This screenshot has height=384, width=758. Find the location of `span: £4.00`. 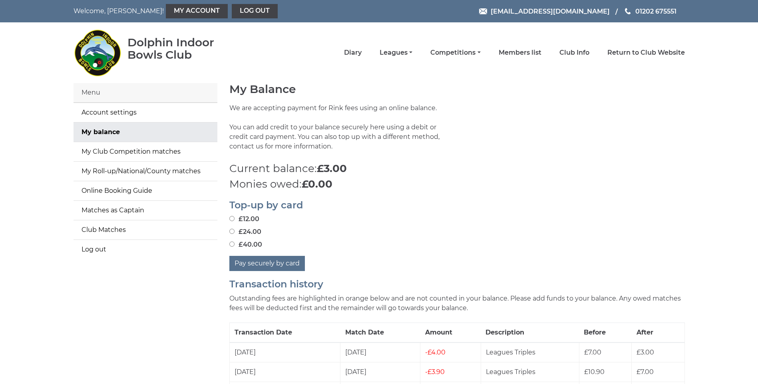

span: £4.00 is located at coordinates (435, 352).